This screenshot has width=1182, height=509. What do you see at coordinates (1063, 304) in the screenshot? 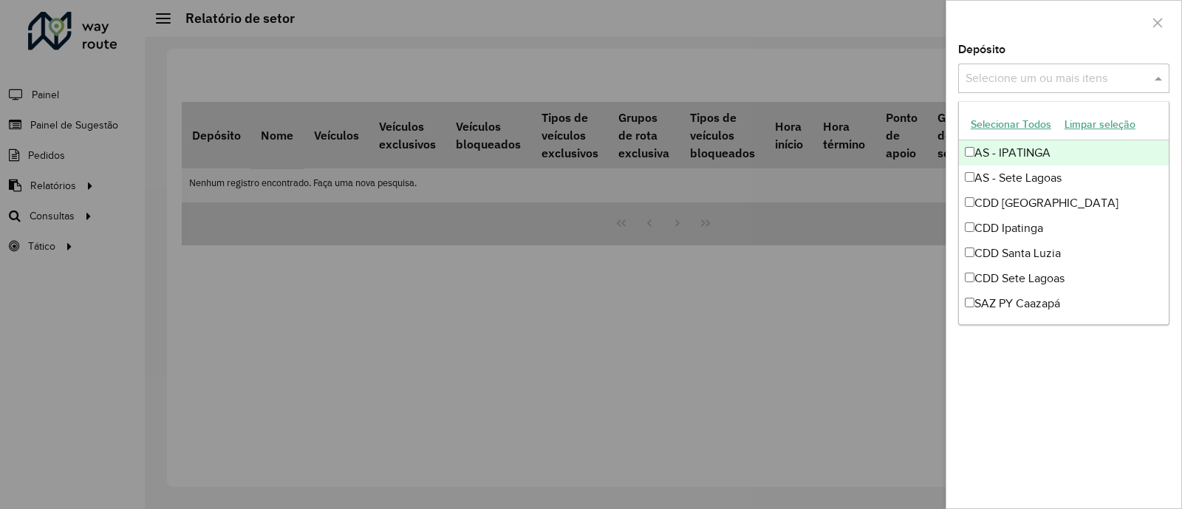
I see `div: SAZ PY Caazapá` at bounding box center [1063, 304].